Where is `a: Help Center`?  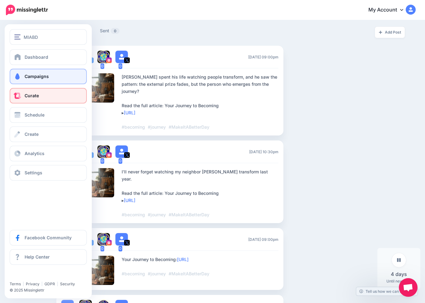
a: Help Center is located at coordinates (48, 257).